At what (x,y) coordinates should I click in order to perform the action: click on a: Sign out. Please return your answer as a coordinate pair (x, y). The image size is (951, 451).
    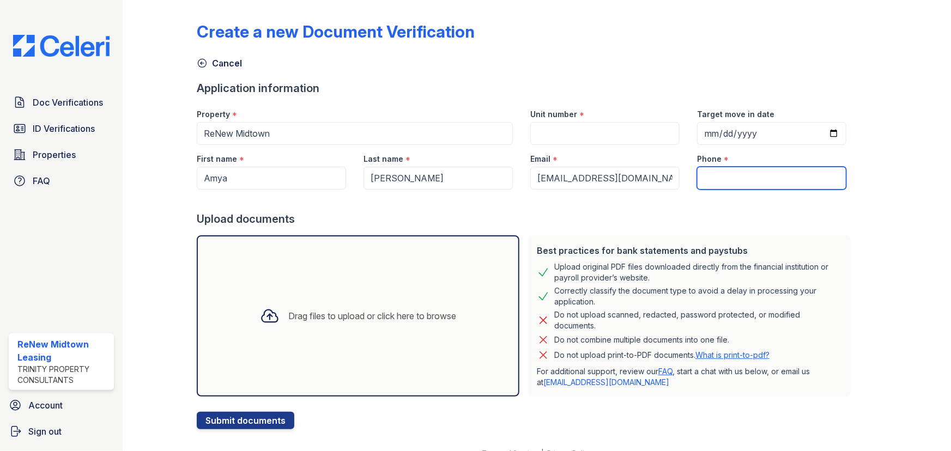
    Looking at the image, I should click on (61, 431).